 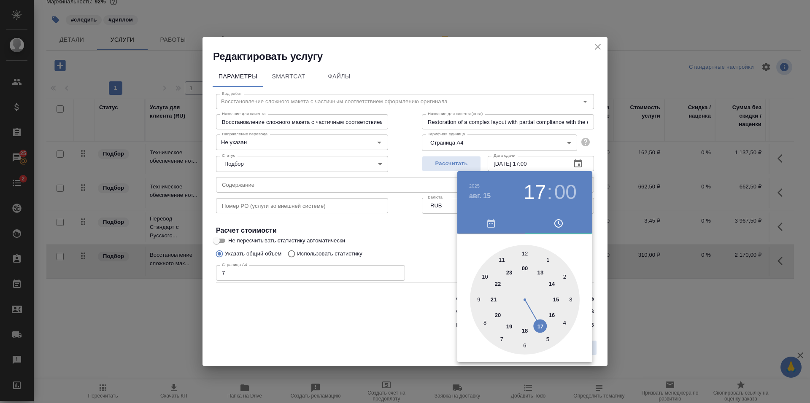 I want to click on button: 00, so click(x=565, y=192).